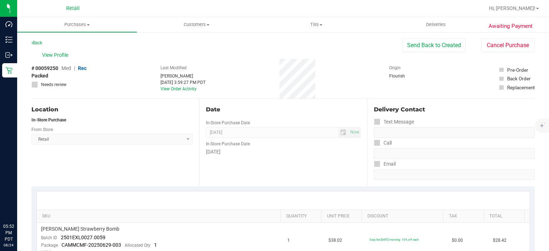 The width and height of the screenshot is (549, 251). What do you see at coordinates (404, 217) in the screenshot?
I see `a: Discount` at bounding box center [404, 217].